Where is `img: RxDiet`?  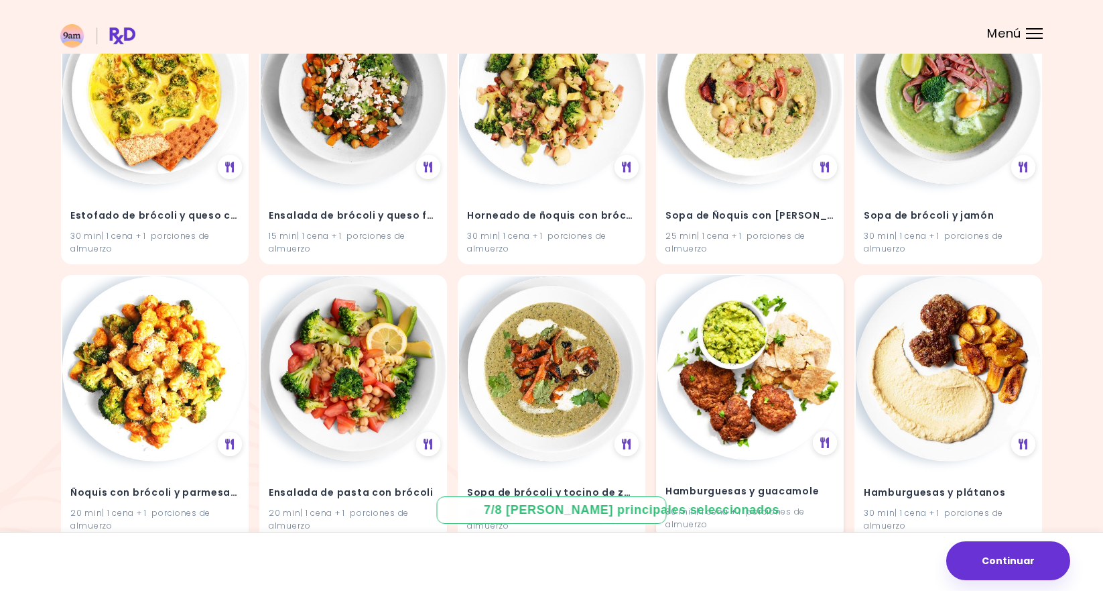 img: RxDiet is located at coordinates (98, 36).